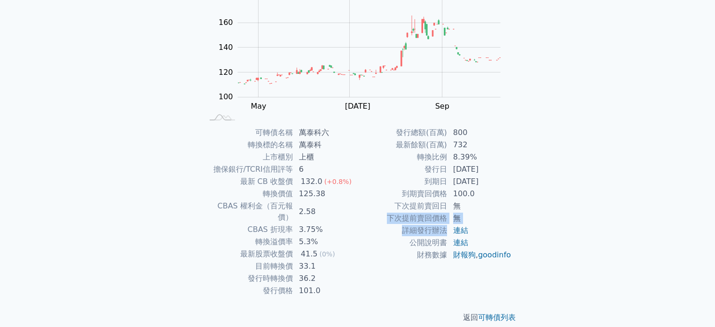  I want to click on div: 132.0, so click(312, 181).